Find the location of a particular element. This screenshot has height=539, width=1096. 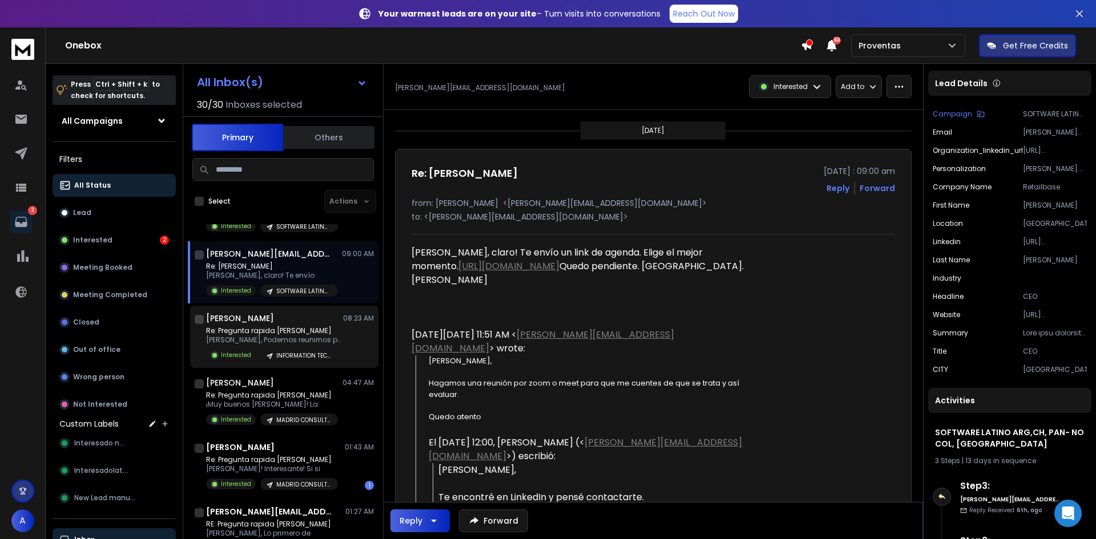

div: Reply is located at coordinates (411, 521).